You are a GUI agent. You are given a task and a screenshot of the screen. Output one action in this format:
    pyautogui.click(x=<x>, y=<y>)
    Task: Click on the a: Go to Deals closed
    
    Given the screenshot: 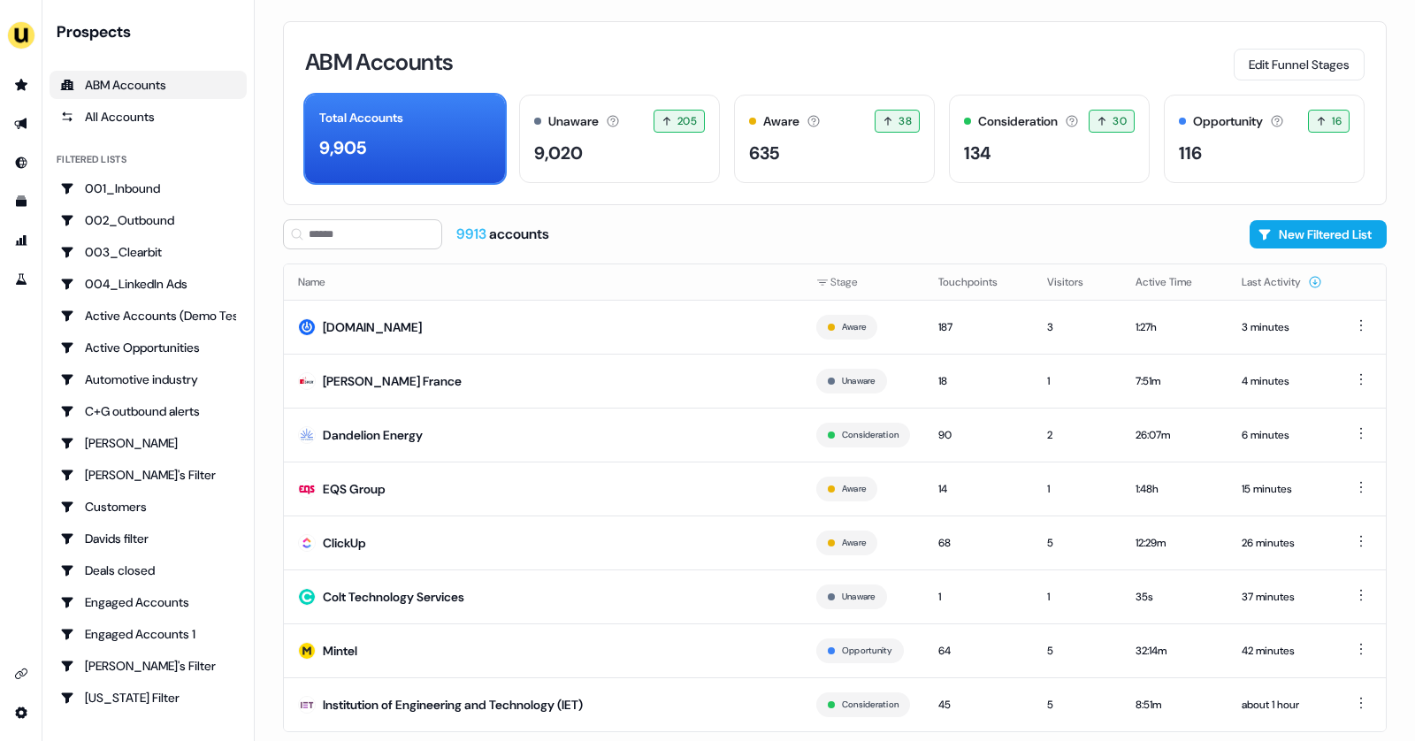 What is the action you would take?
    pyautogui.click(x=148, y=570)
    